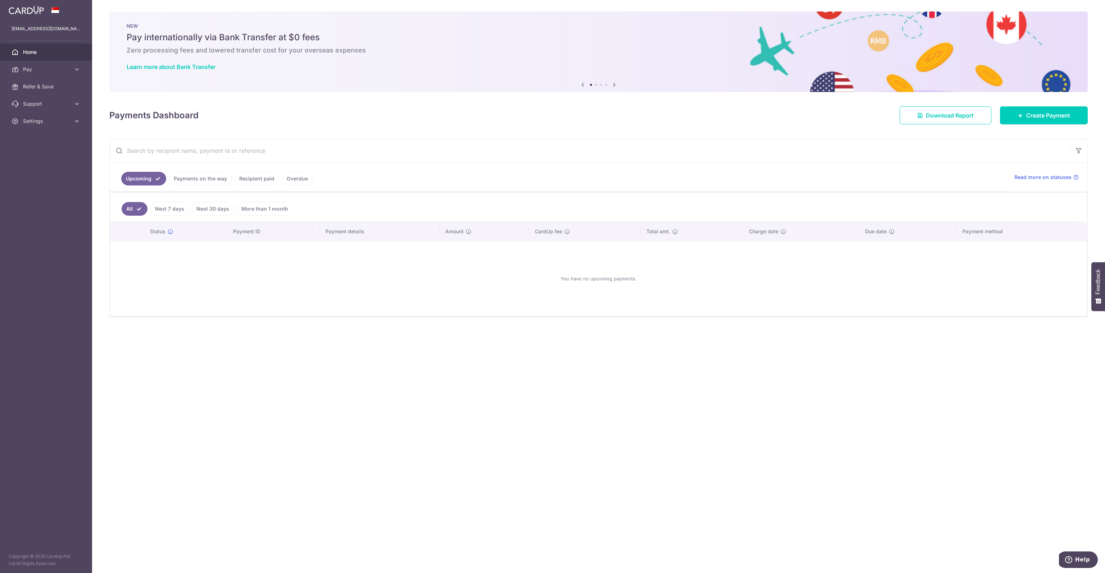 The image size is (1105, 573). I want to click on a: Download Report, so click(945, 115).